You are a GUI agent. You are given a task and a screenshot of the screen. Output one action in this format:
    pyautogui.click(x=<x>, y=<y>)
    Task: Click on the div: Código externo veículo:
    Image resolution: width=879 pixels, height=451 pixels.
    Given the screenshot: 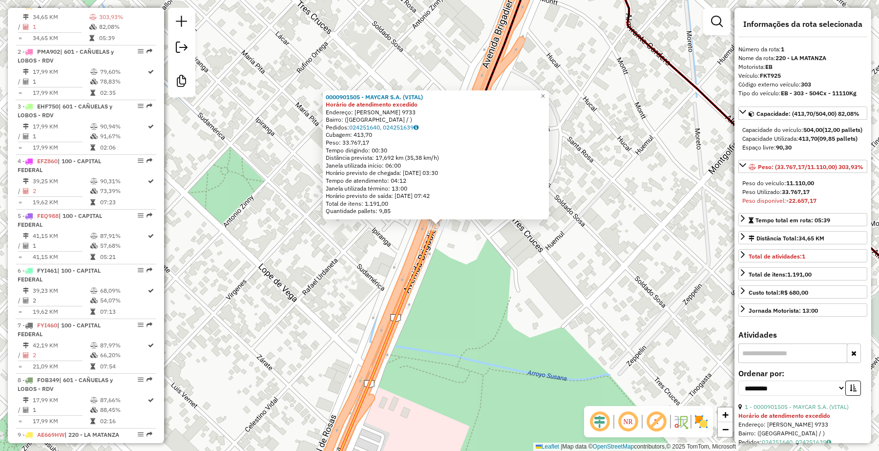 What is the action you would take?
    pyautogui.click(x=803, y=85)
    